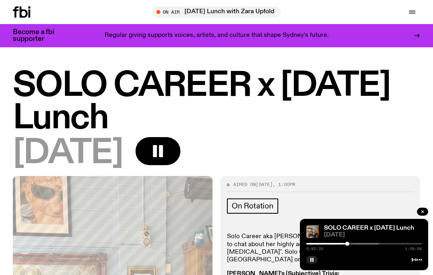 The image size is (433, 275). What do you see at coordinates (252, 206) in the screenshot?
I see `span: On Rotation` at bounding box center [252, 206].